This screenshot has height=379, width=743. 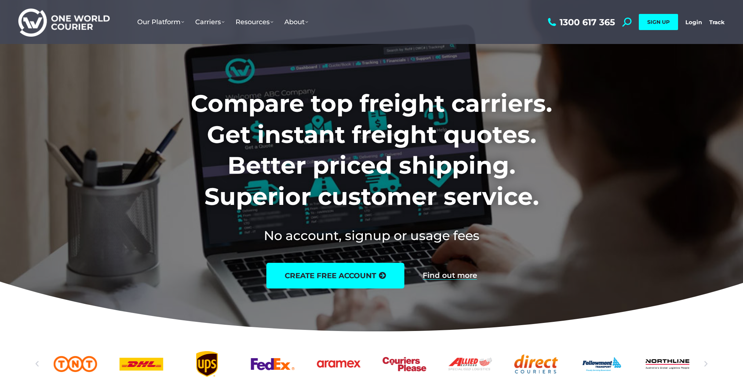 What do you see at coordinates (404, 364) in the screenshot?
I see `div: Couriers Please logo` at bounding box center [404, 364].